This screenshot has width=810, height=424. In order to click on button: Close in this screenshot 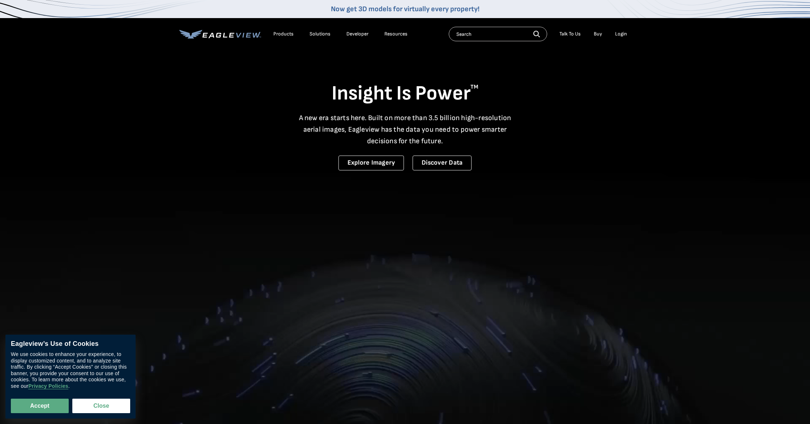, I will do `click(101, 406)`.